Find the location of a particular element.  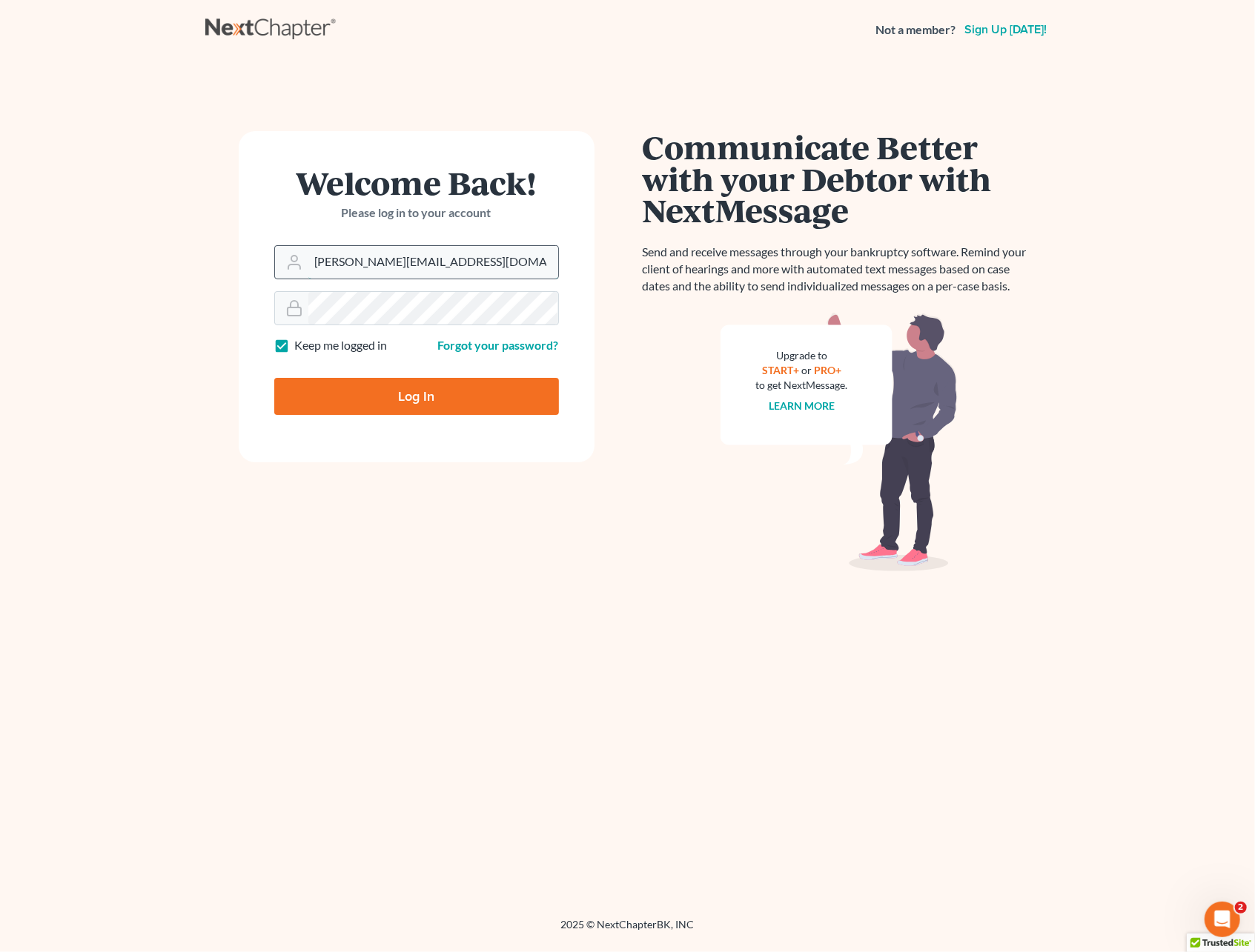

div: 2025 © NextChapterBK, INC is located at coordinates (628, 931).